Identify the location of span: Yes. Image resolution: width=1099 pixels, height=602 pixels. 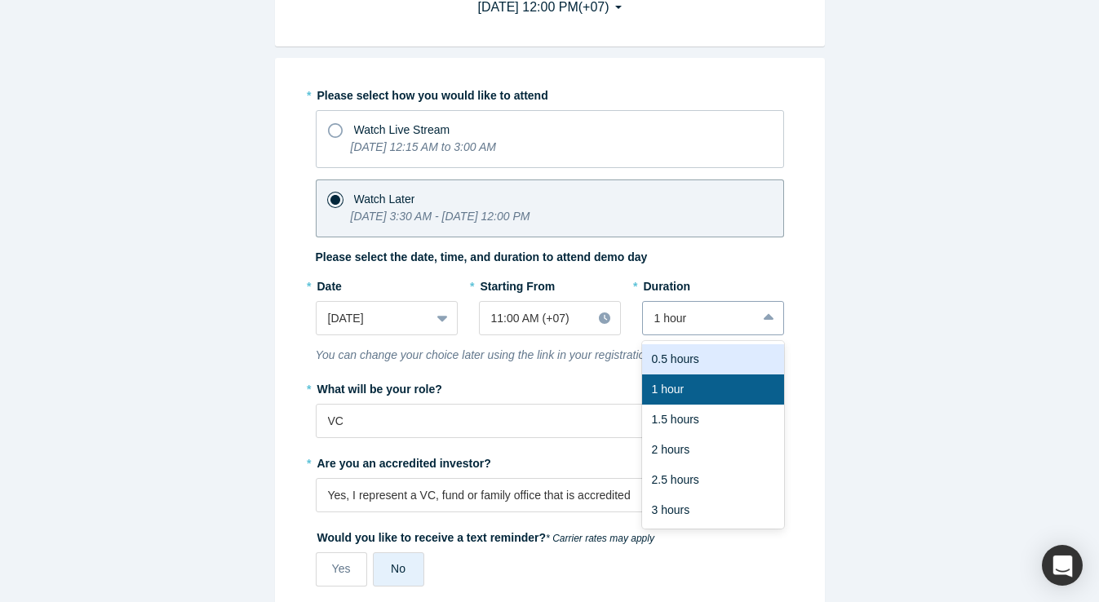
(341, 569).